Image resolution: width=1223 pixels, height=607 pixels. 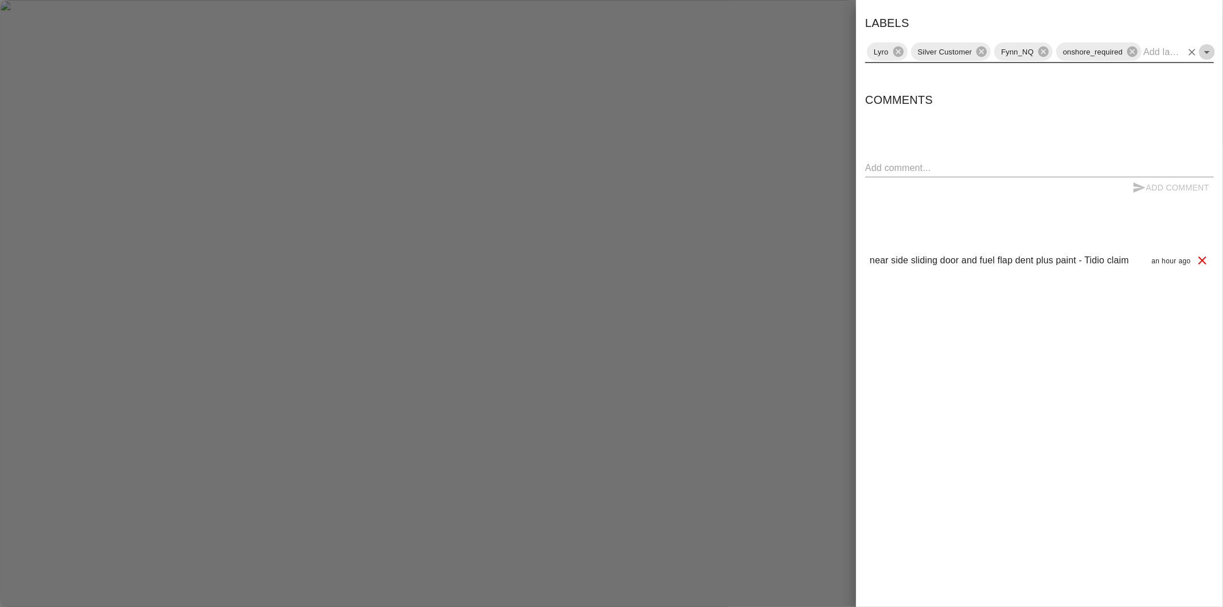 What do you see at coordinates (887, 52) in the screenshot?
I see `div: Lyro` at bounding box center [887, 52].